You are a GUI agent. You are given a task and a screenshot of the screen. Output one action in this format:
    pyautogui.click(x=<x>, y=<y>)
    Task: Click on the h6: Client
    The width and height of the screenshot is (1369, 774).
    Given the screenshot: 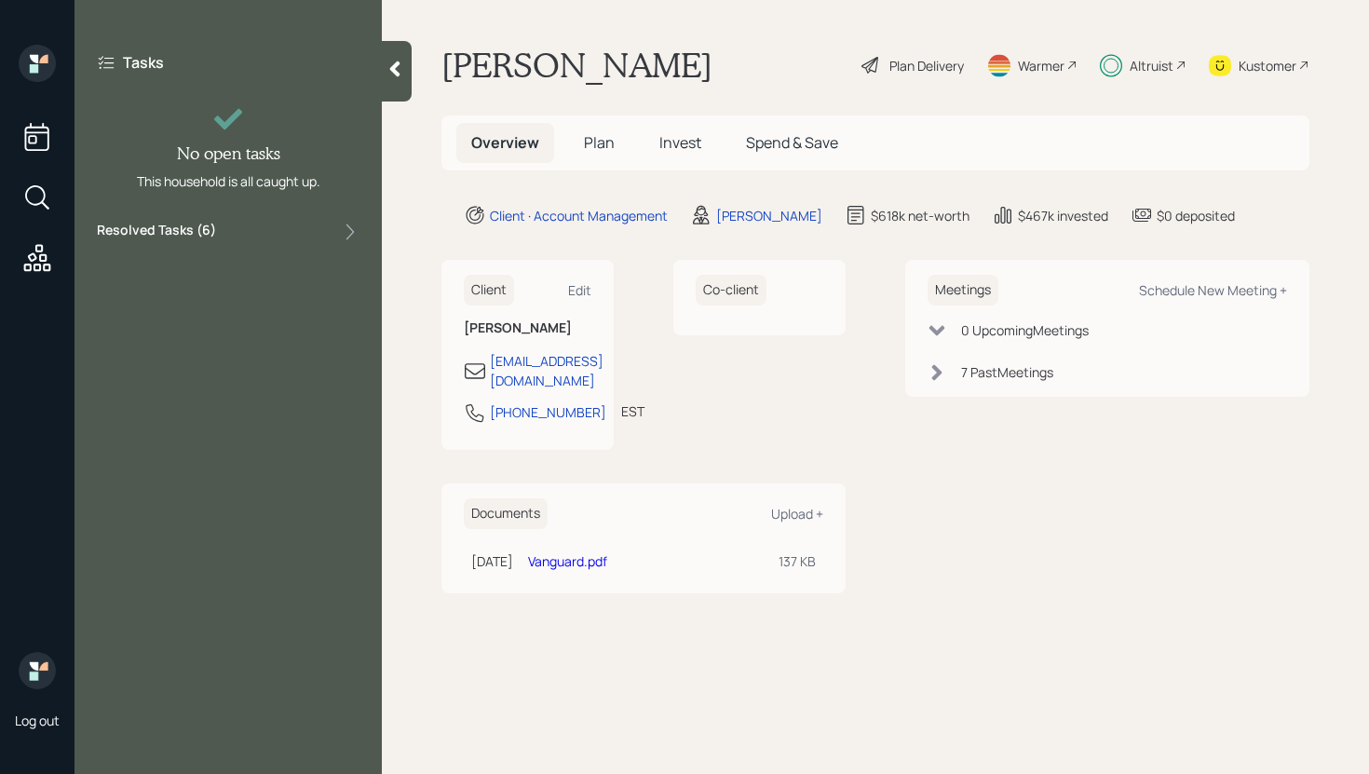 What is the action you would take?
    pyautogui.click(x=489, y=290)
    